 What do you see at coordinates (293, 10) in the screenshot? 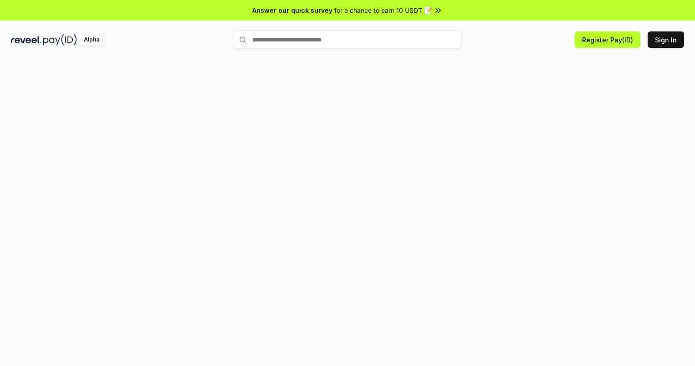
I see `span: Answer our quick survey` at bounding box center [293, 10].